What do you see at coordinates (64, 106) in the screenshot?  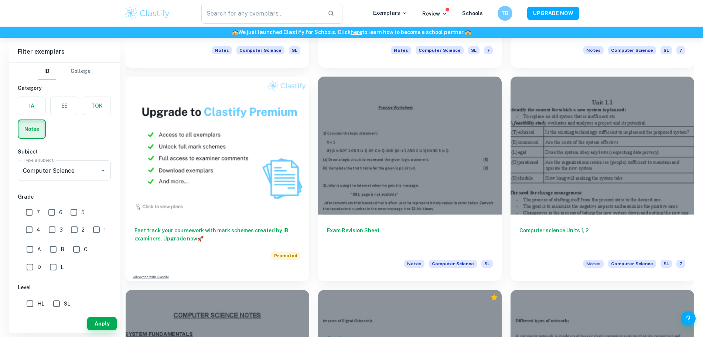 I see `button: EE` at bounding box center [64, 106].